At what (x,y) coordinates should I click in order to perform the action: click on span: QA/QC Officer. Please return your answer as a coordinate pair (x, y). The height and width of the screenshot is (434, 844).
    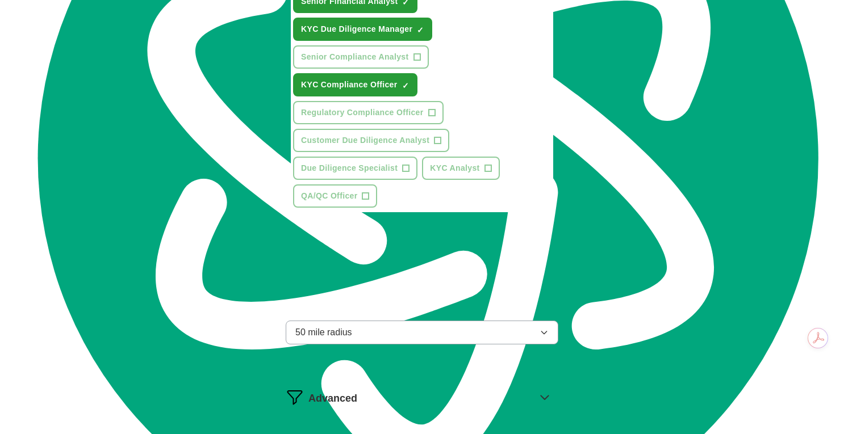
    Looking at the image, I should click on (329, 196).